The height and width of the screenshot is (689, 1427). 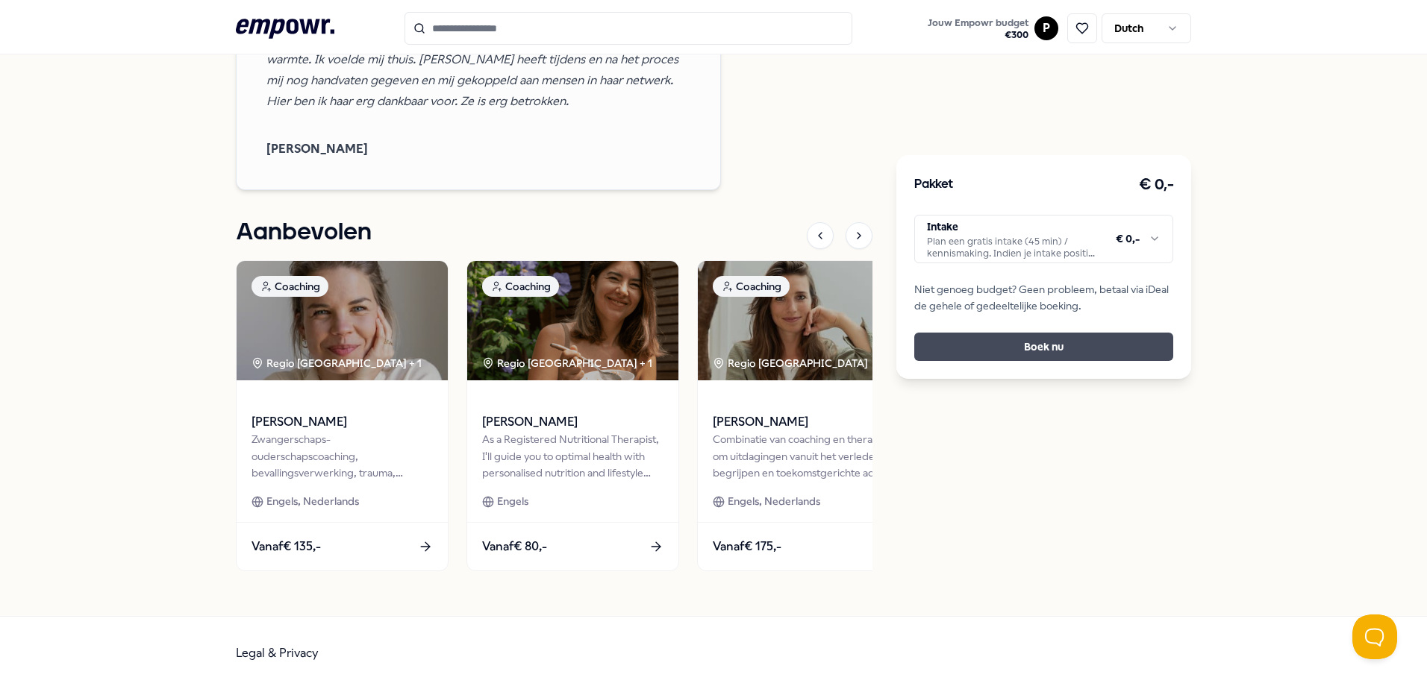 What do you see at coordinates (977, 23) in the screenshot?
I see `span: Jouw Empowr budget` at bounding box center [977, 23].